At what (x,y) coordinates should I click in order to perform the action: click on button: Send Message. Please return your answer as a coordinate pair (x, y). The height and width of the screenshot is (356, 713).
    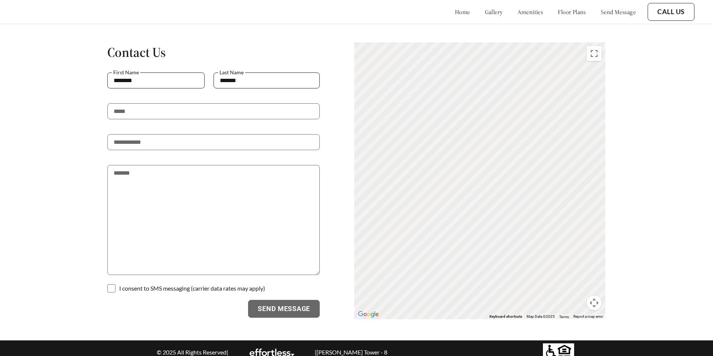
    Looking at the image, I should click on (284, 309).